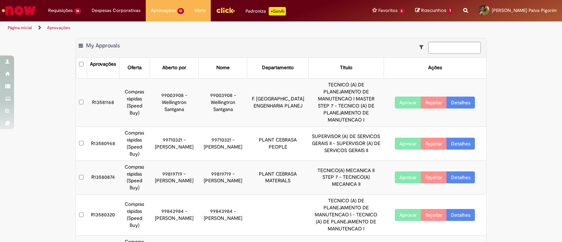 This screenshot has width=562, height=242. What do you see at coordinates (174, 68) in the screenshot?
I see `div: Aberto por` at bounding box center [174, 68].